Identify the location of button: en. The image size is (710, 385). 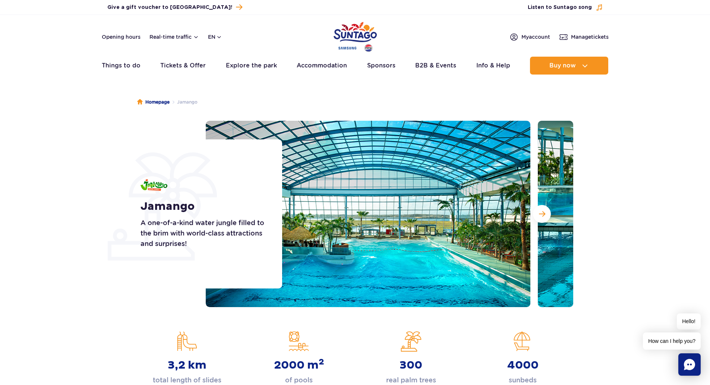
(215, 37).